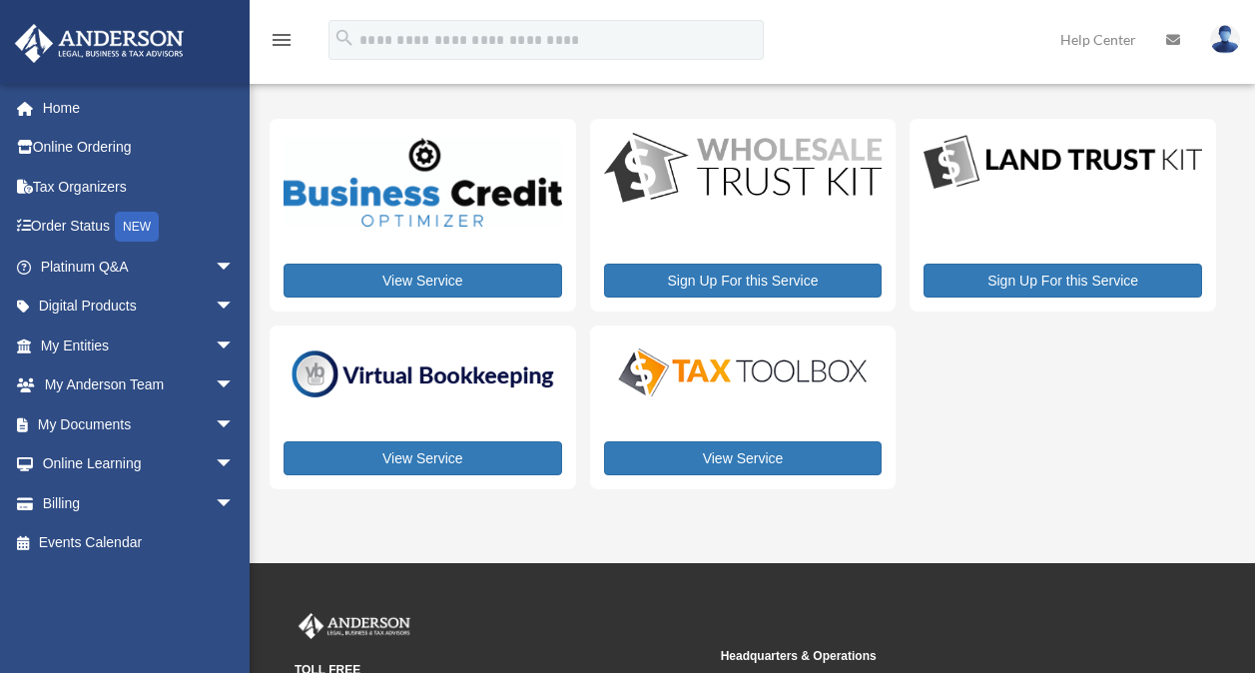 Image resolution: width=1255 pixels, height=673 pixels. Describe the element at coordinates (139, 543) in the screenshot. I see `a: Events Calendar` at that location.